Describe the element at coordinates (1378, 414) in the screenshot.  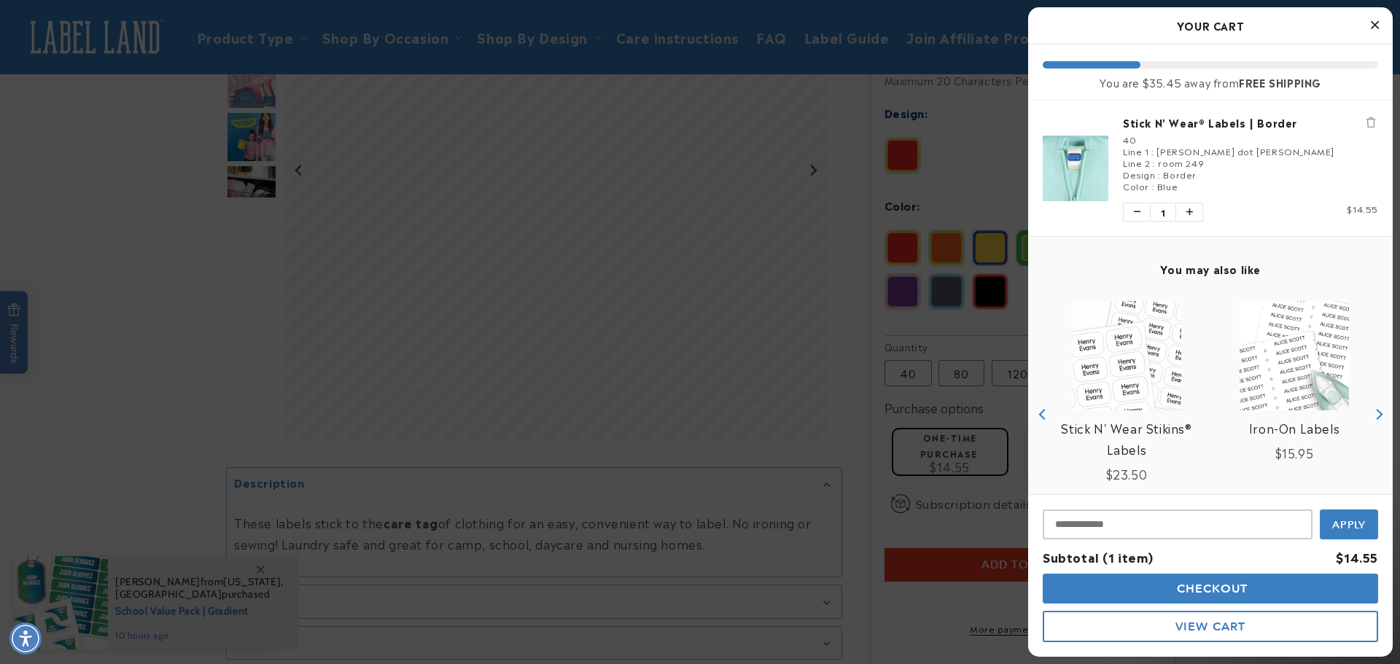
I see `button: Next` at that location.